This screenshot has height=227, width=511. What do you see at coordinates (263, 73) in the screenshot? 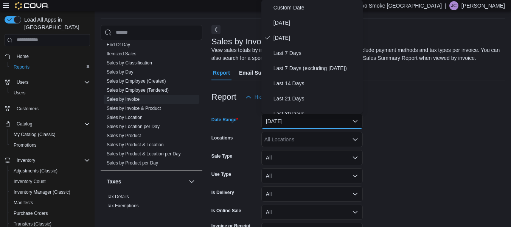
I see `span: Email Subscription` at bounding box center [263, 73].